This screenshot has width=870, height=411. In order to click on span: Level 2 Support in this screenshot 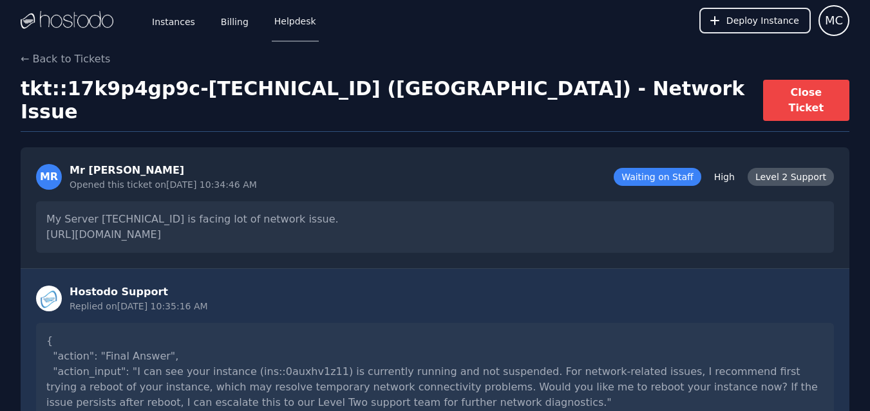, I will do `click(791, 177)`.